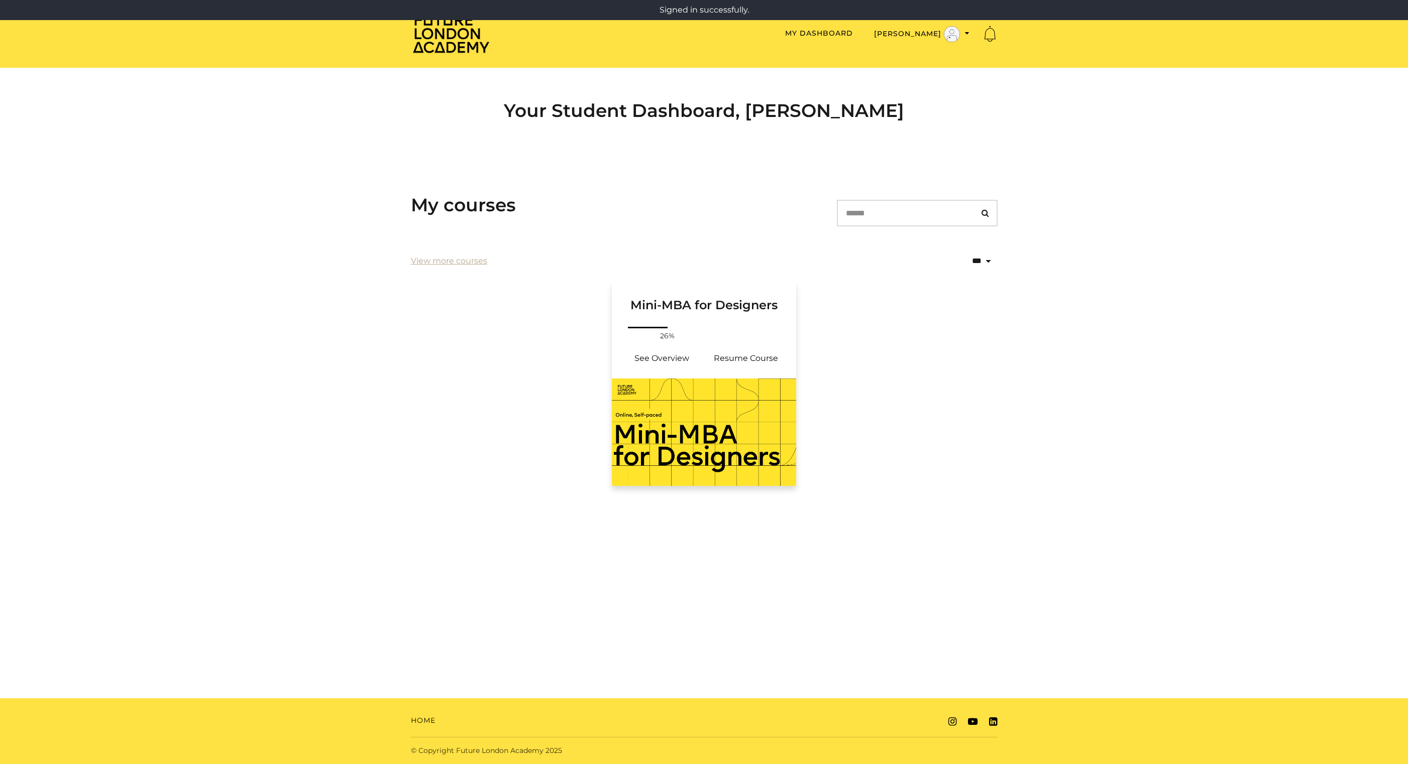  I want to click on div: © Copyright Future London Academy 2025, so click(553, 751).